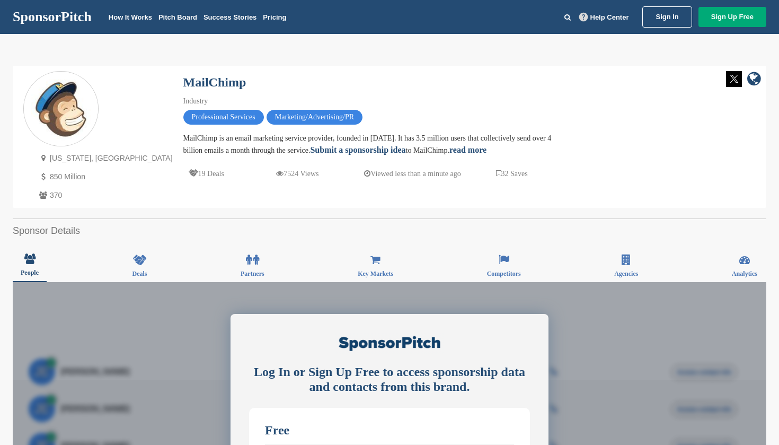 The image size is (779, 445). Describe the element at coordinates (412, 173) in the screenshot. I see `p: Viewed less than a minute ago` at that location.